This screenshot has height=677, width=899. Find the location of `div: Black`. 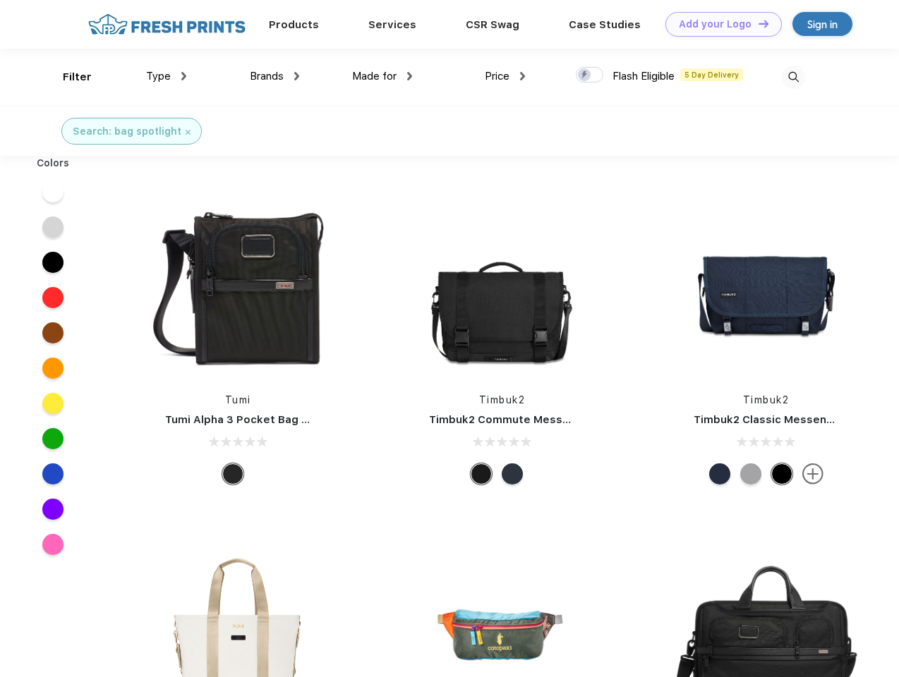

div: Black is located at coordinates (233, 474).